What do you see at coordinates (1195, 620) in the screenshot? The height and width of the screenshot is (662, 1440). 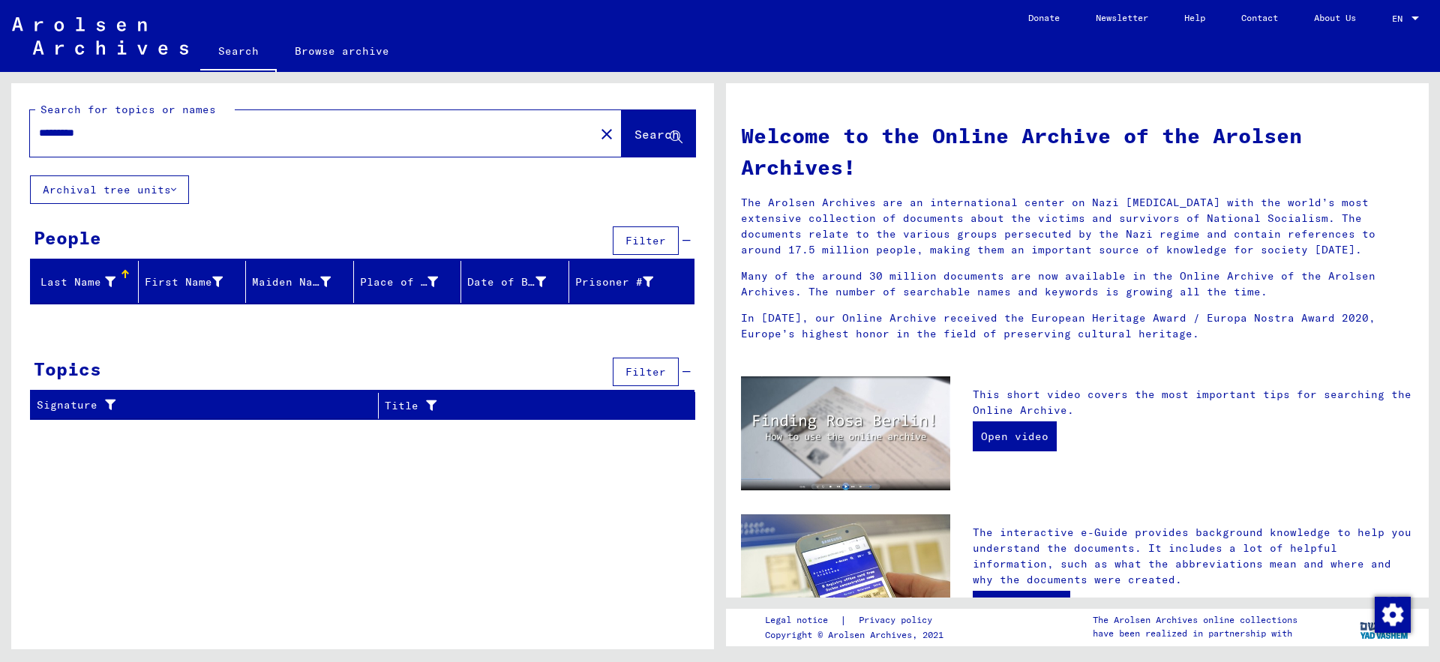 I see `p: The Arolsen Archives online collections` at bounding box center [1195, 620].